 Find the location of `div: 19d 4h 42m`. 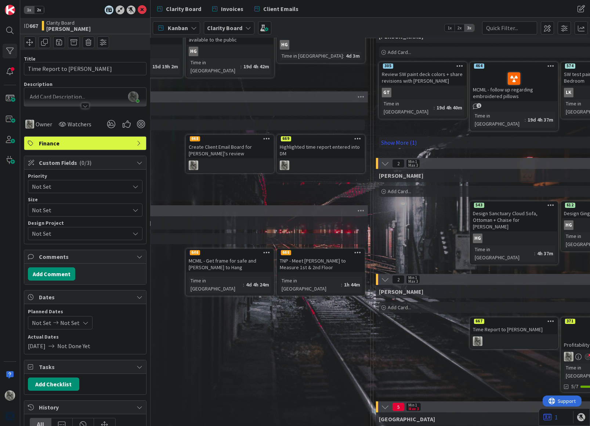

div: 19d 4h 42m is located at coordinates (256, 66).